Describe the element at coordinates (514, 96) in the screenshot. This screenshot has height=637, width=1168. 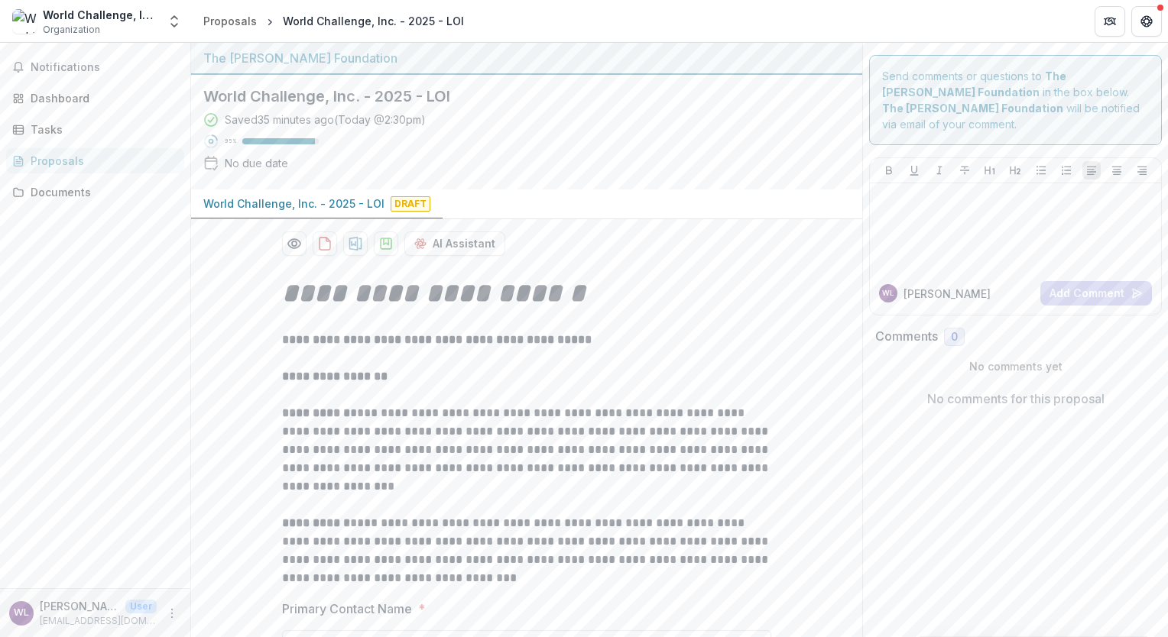
I see `h2: World Challenge, Inc. - 2025 - LOI` at that location.